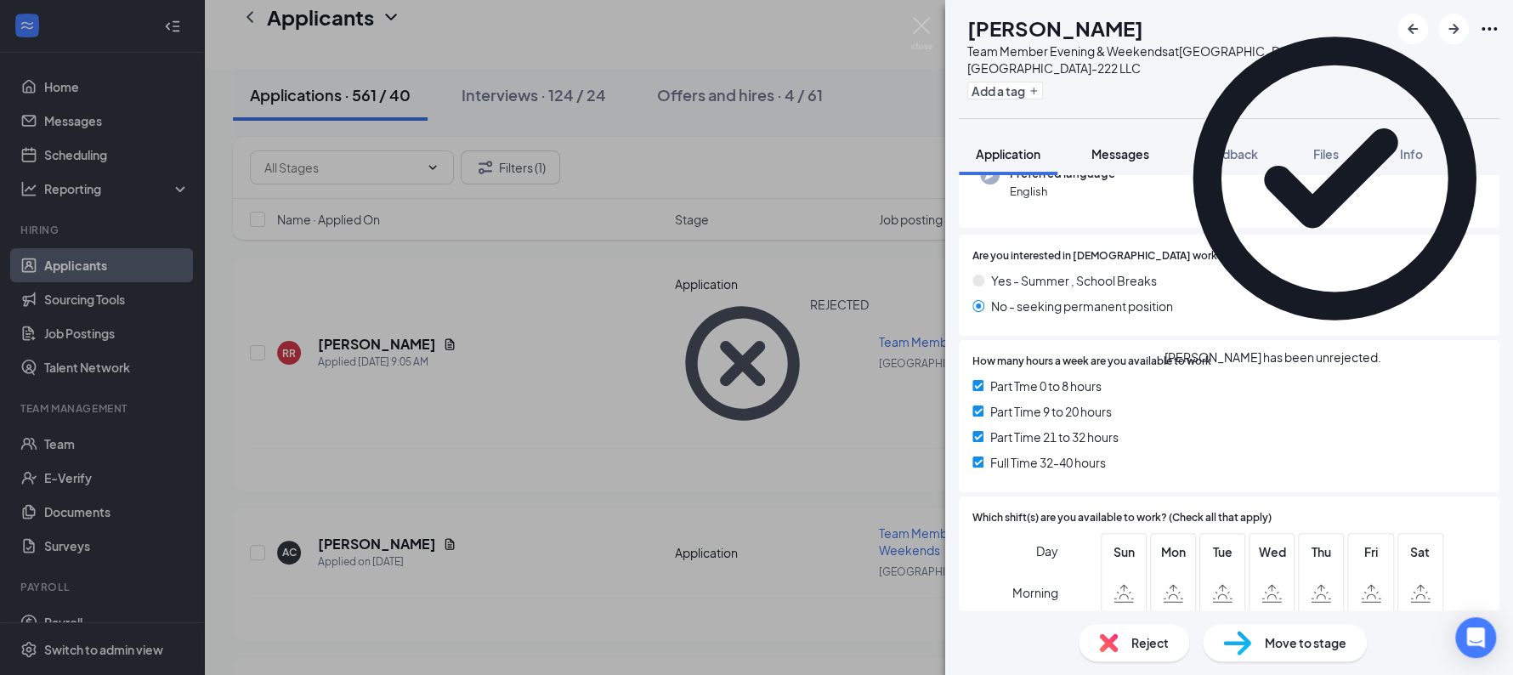 The image size is (1513, 675). What do you see at coordinates (1051, 411) in the screenshot?
I see `span: Part Time 9 to 20 hours` at bounding box center [1051, 411].